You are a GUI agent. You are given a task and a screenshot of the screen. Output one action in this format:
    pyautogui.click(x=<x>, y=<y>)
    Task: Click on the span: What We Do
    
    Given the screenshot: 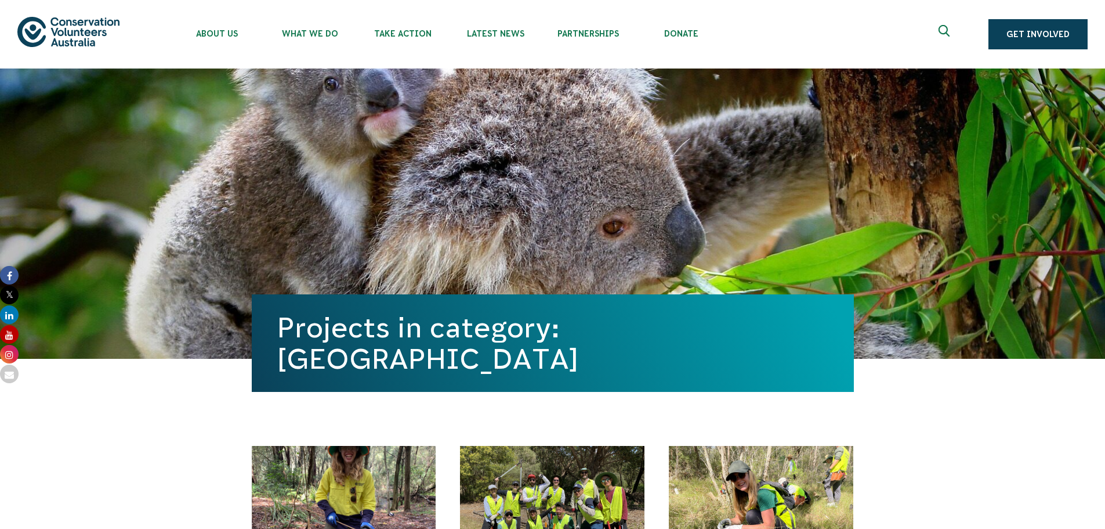 What is the action you would take?
    pyautogui.click(x=310, y=34)
    